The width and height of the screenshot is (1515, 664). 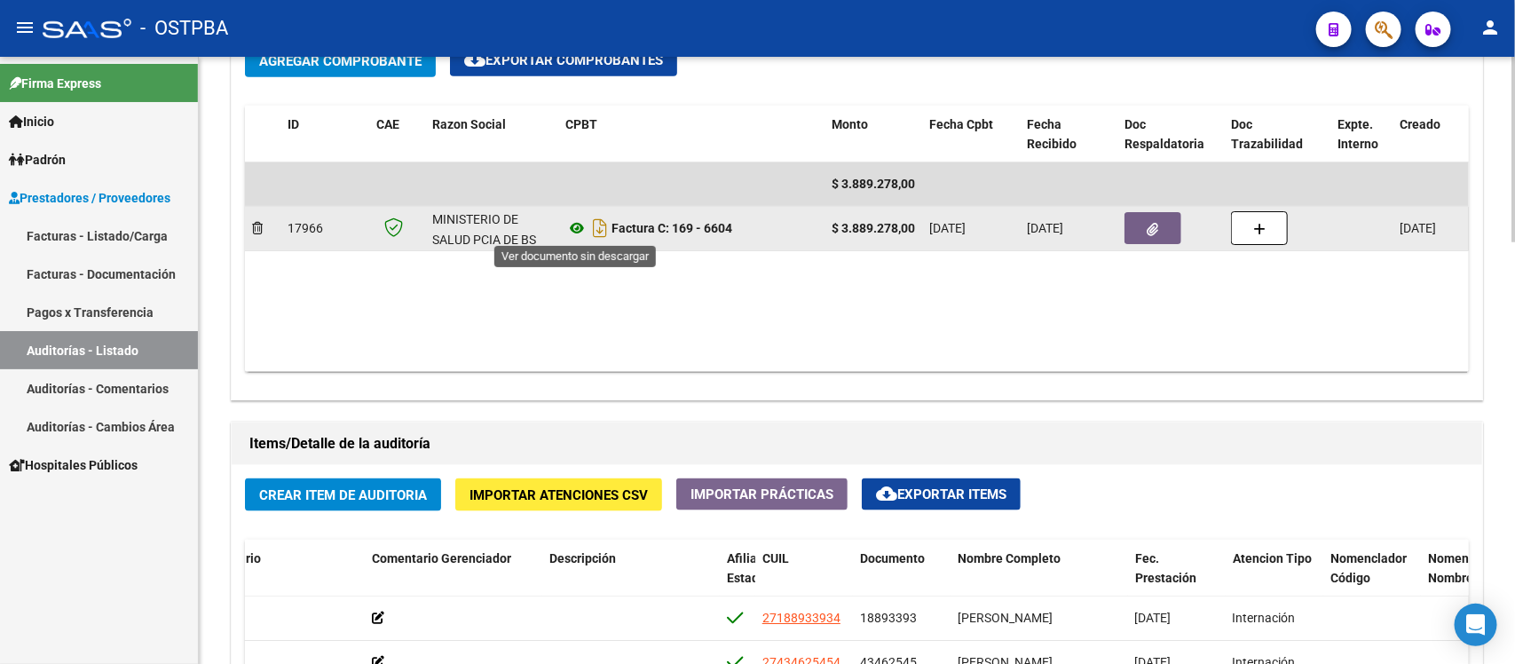 I want to click on span: Expte. Interno, so click(x=1358, y=134).